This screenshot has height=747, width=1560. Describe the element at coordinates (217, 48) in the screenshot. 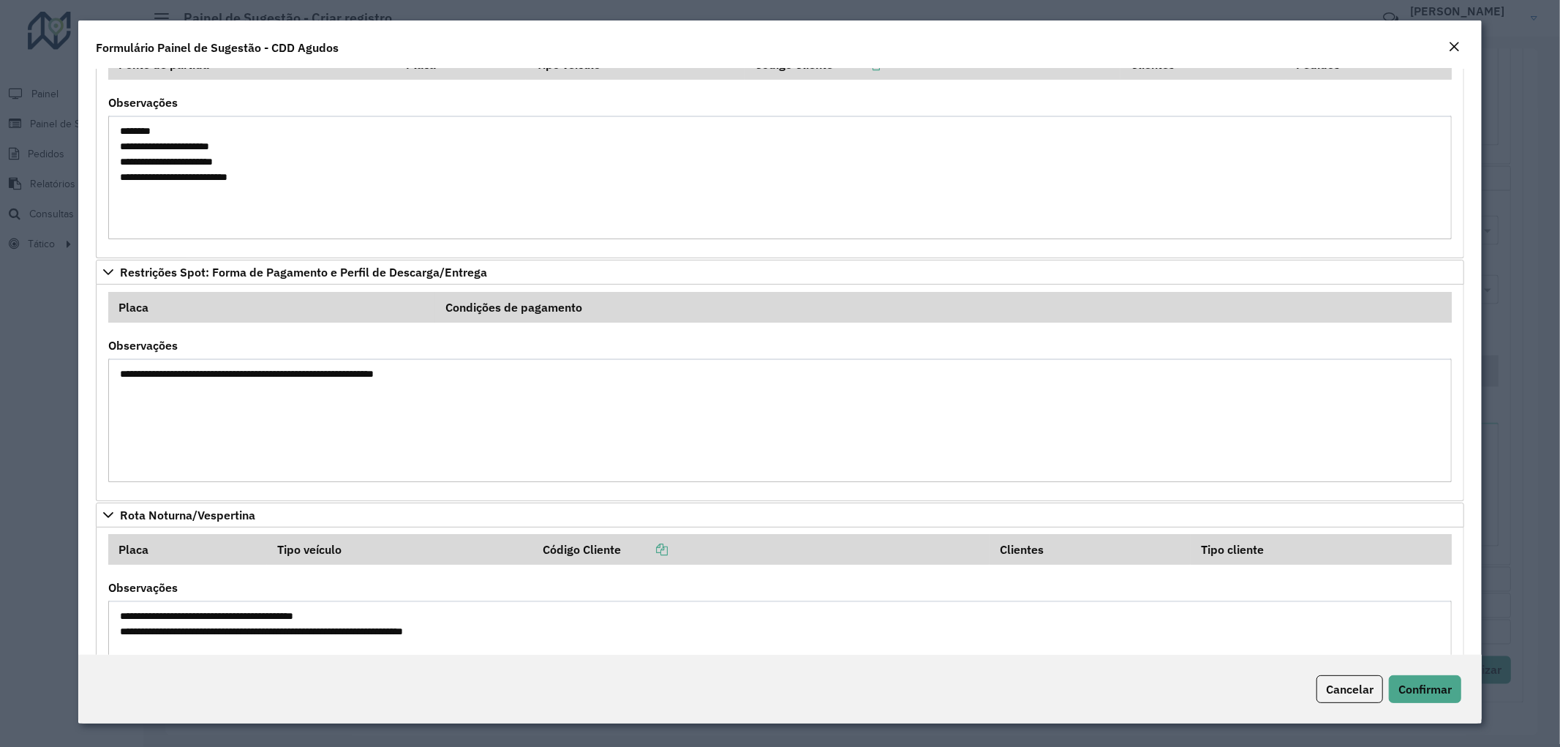

I see `h4: Formulário Painel de Sugestão - CDD Agudos` at that location.